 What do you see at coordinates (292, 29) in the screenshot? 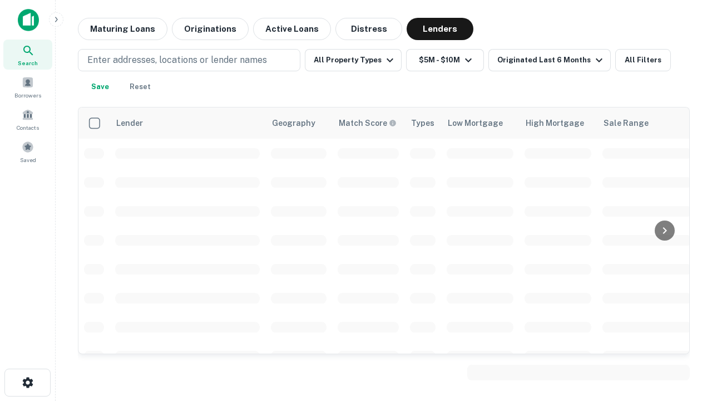
I see `button: Active Loans` at bounding box center [292, 29].